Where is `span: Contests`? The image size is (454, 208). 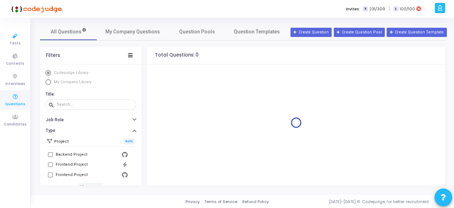
span: Contests is located at coordinates (15, 64).